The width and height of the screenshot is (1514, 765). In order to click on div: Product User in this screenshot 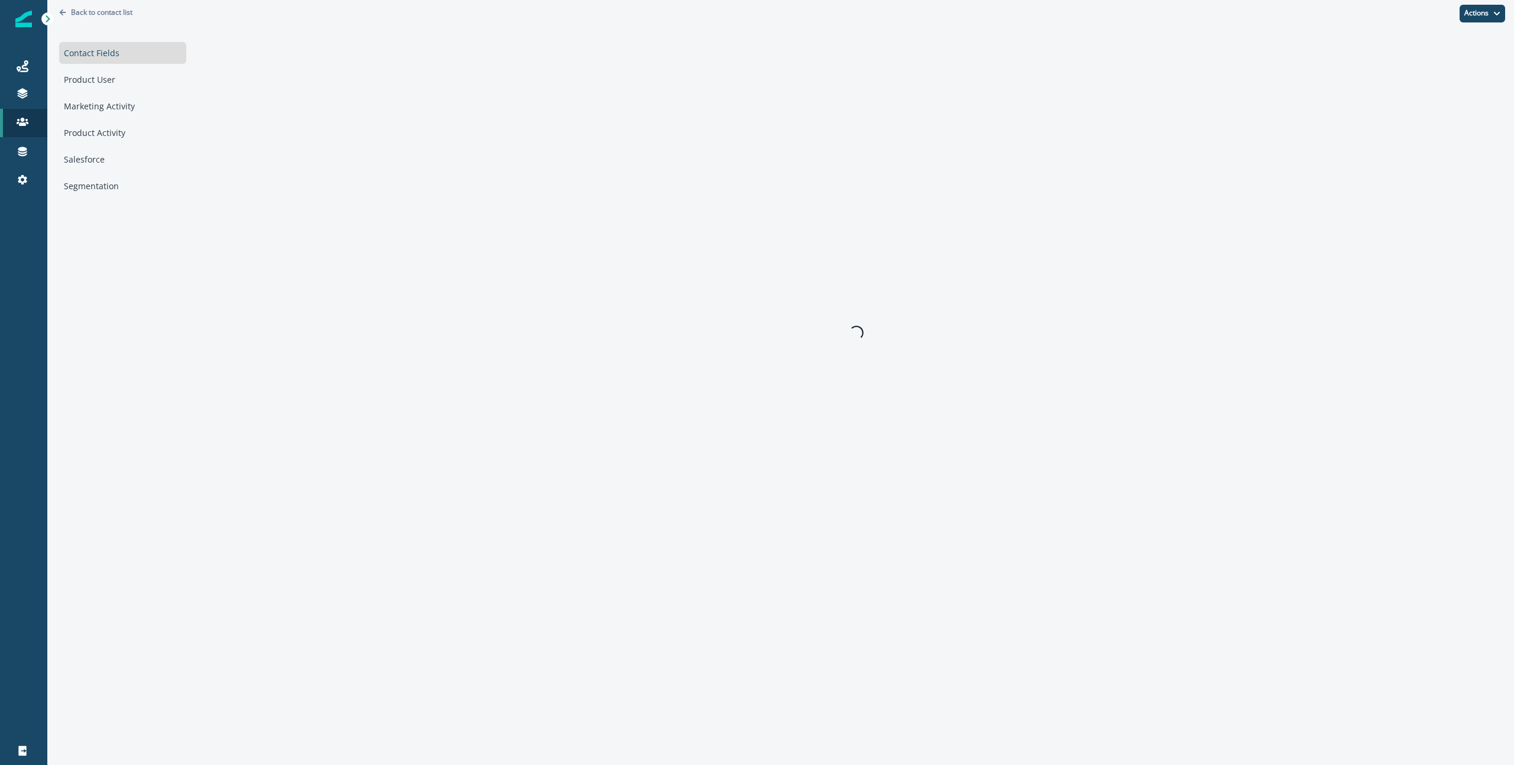, I will do `click(122, 79)`.